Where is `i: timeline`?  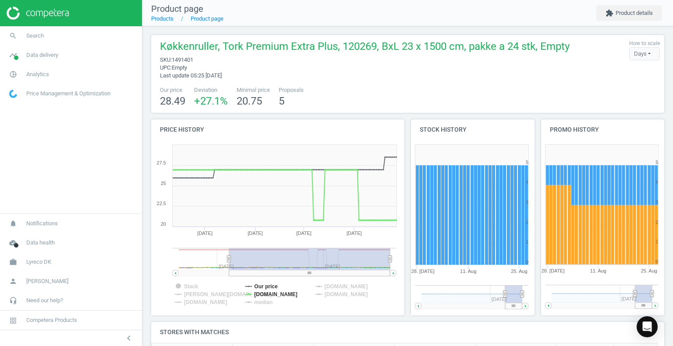
i: timeline is located at coordinates (13, 55).